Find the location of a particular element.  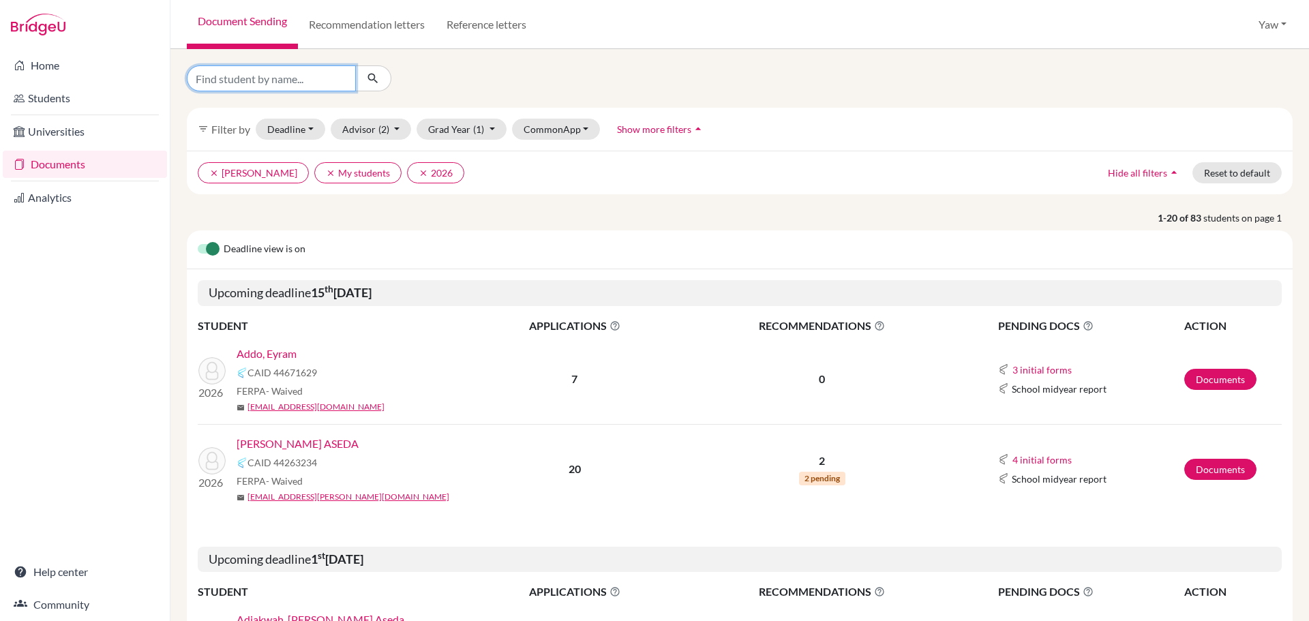

span: (1) is located at coordinates (479, 129).